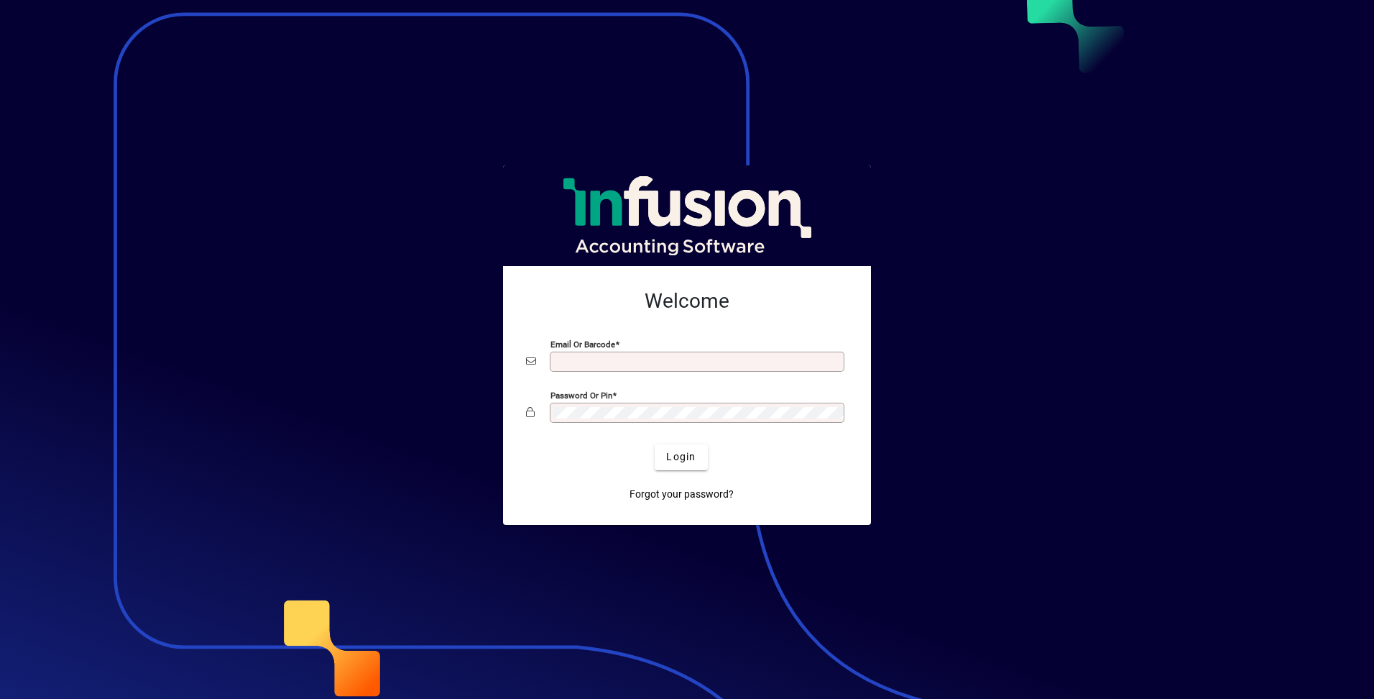 The height and width of the screenshot is (699, 1374). Describe the element at coordinates (687, 301) in the screenshot. I see `h2: Welcome` at that location.